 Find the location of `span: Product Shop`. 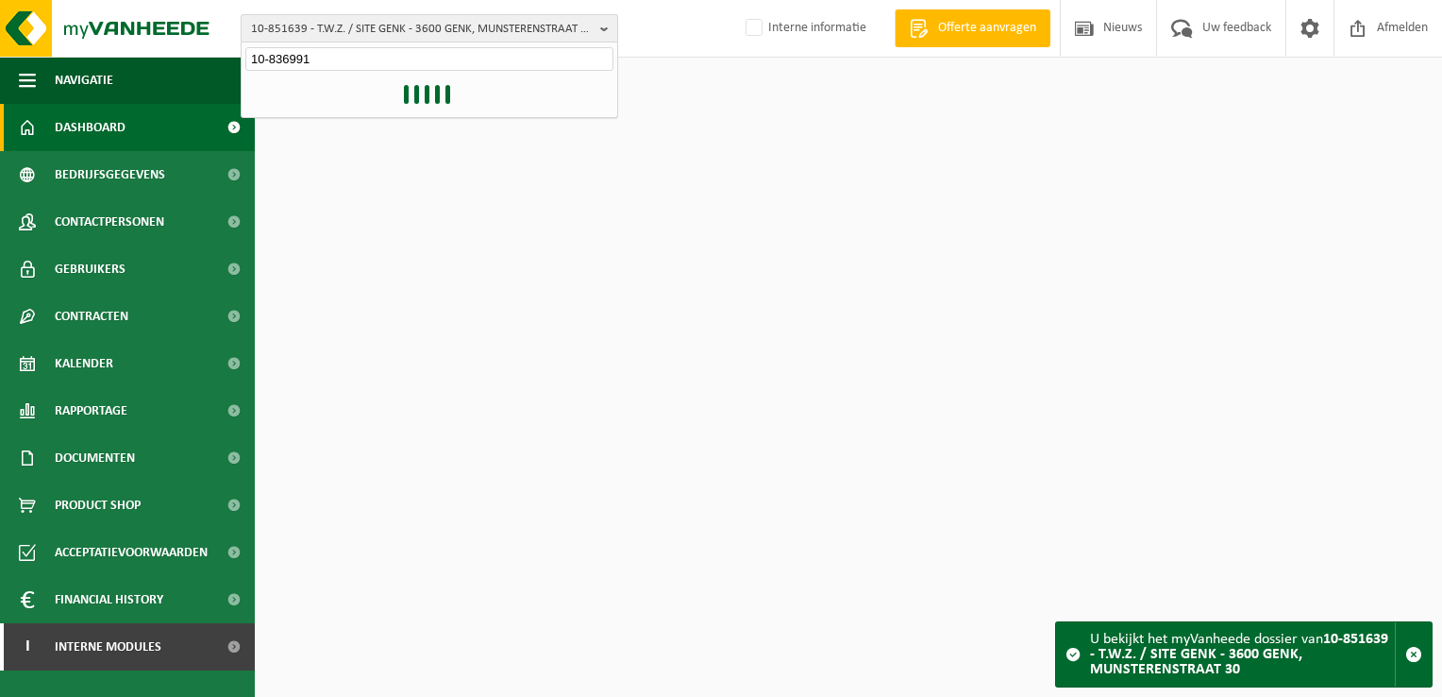

span: Product Shop is located at coordinates (97, 505).